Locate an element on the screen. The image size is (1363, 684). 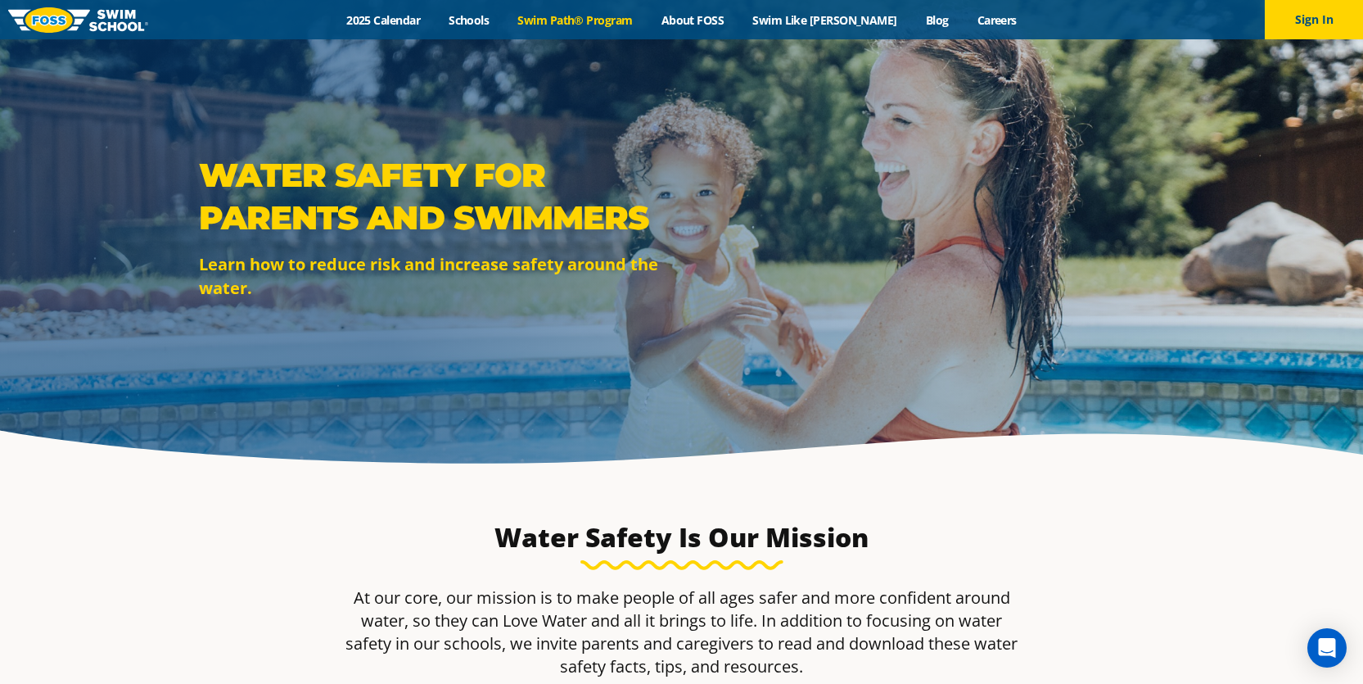
a: Careers is located at coordinates (996, 20).